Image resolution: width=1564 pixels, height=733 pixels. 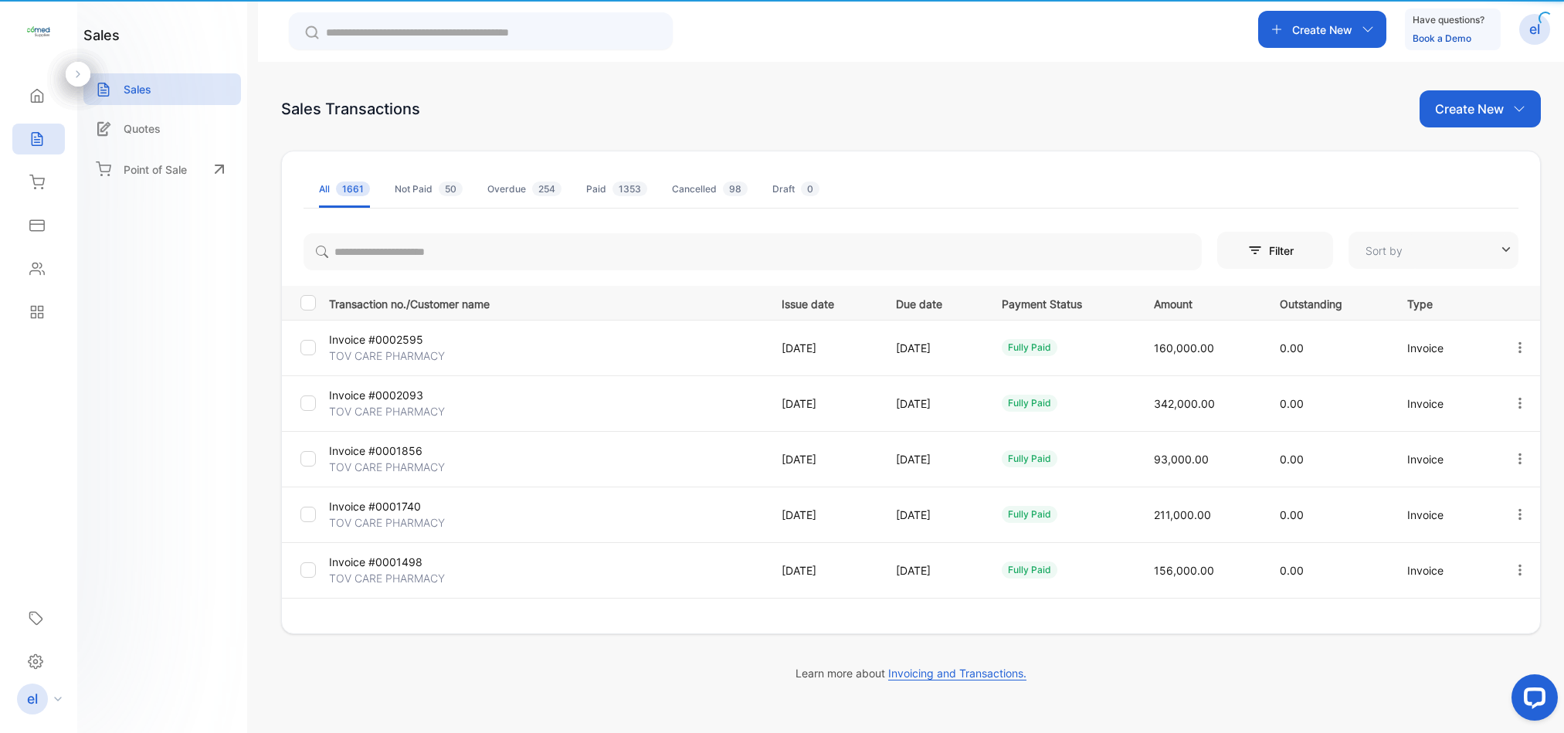 What do you see at coordinates (344, 189) in the screenshot?
I see `div: All` at bounding box center [344, 189].